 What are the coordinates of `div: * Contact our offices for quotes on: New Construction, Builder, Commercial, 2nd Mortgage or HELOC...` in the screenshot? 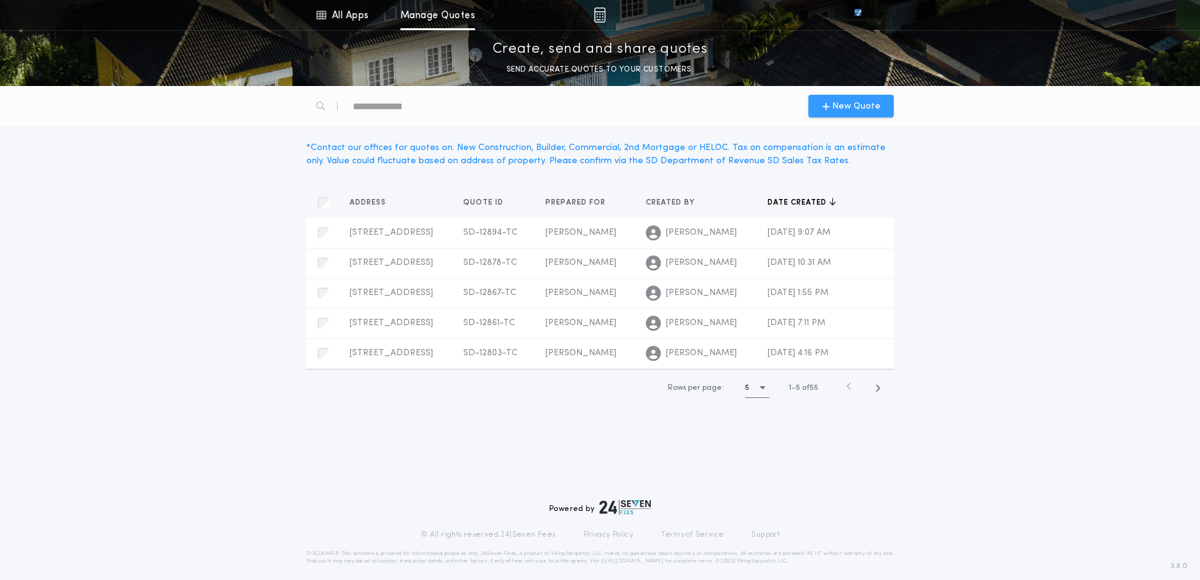 It's located at (600, 154).